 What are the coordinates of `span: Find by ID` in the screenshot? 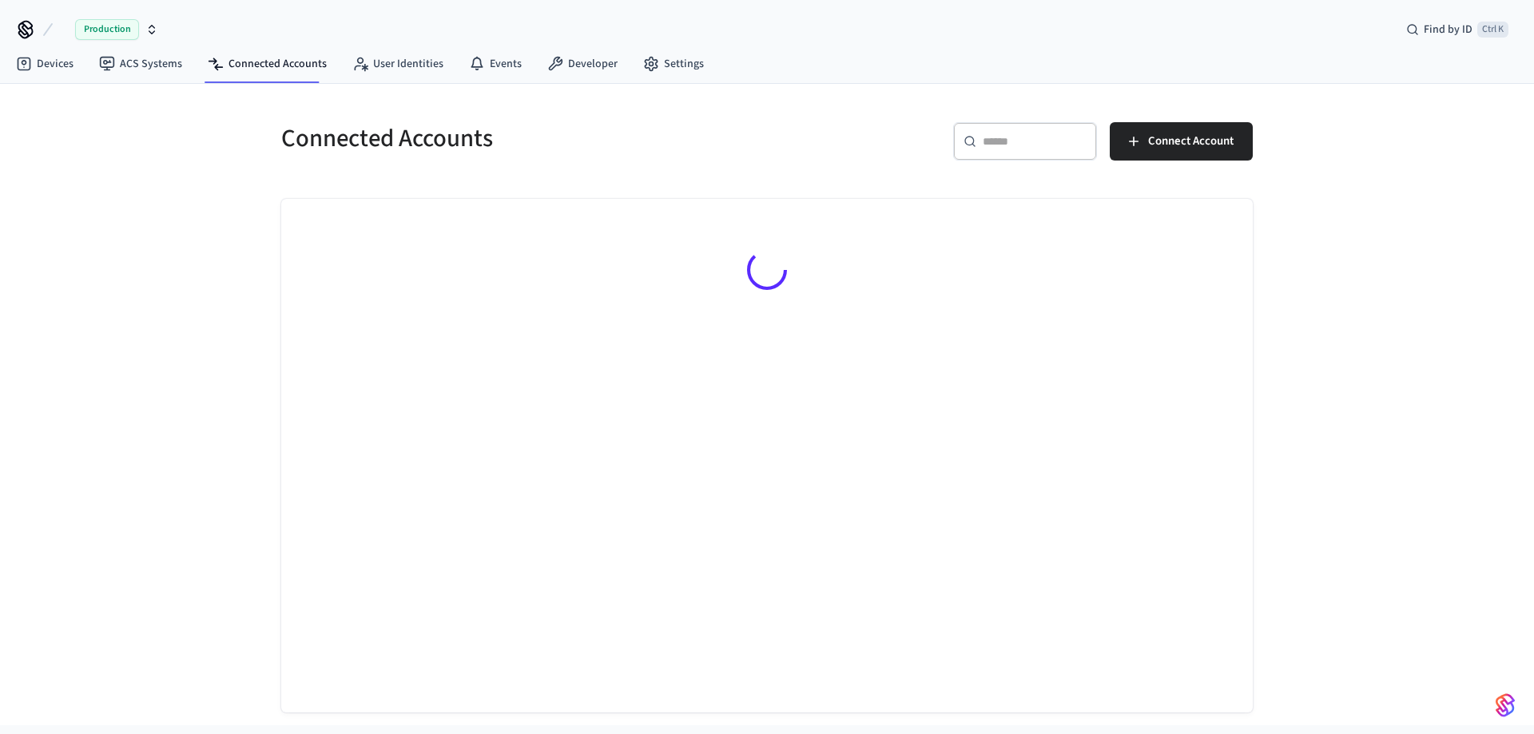 It's located at (1448, 30).